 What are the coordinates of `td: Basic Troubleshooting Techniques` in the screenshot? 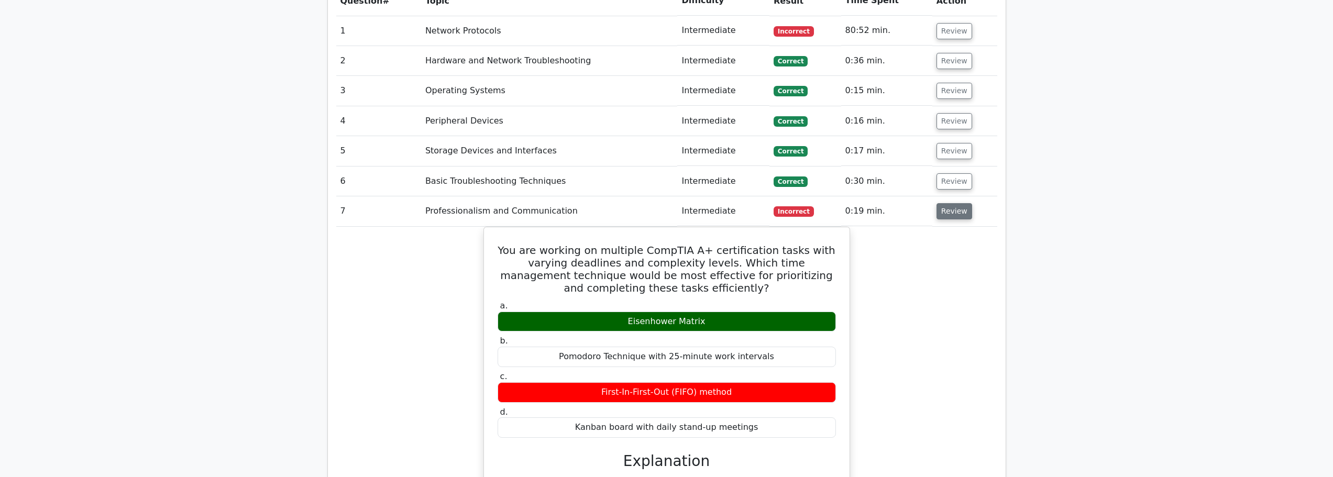 It's located at (549, 181).